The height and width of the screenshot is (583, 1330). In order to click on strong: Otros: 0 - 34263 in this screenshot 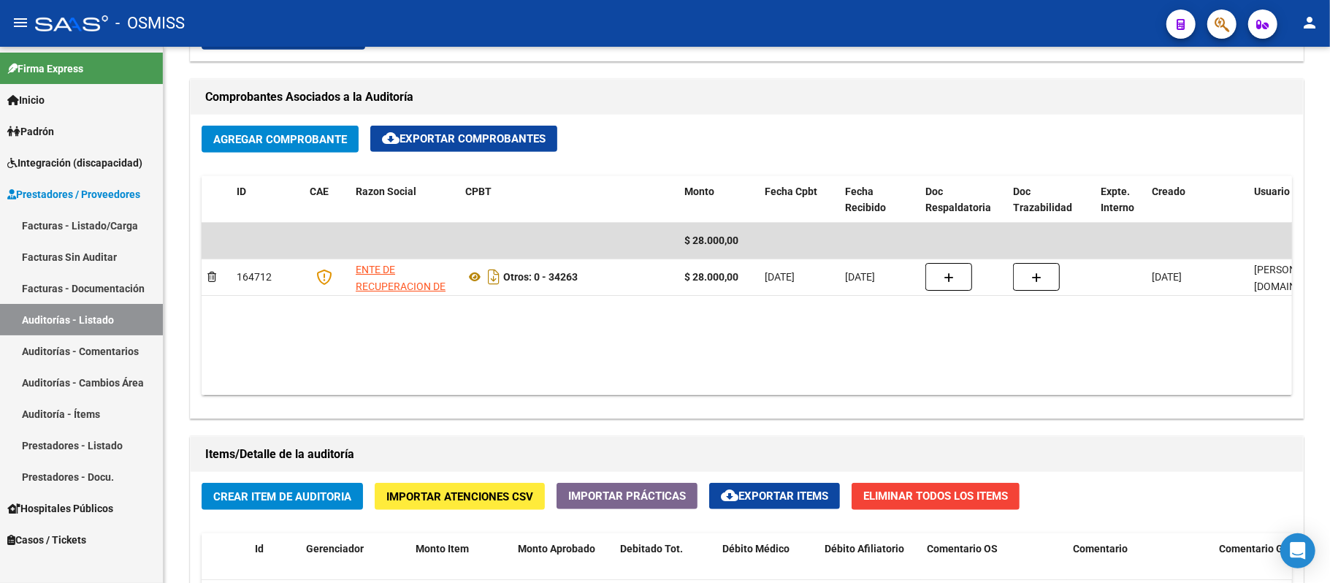, I will do `click(540, 277)`.